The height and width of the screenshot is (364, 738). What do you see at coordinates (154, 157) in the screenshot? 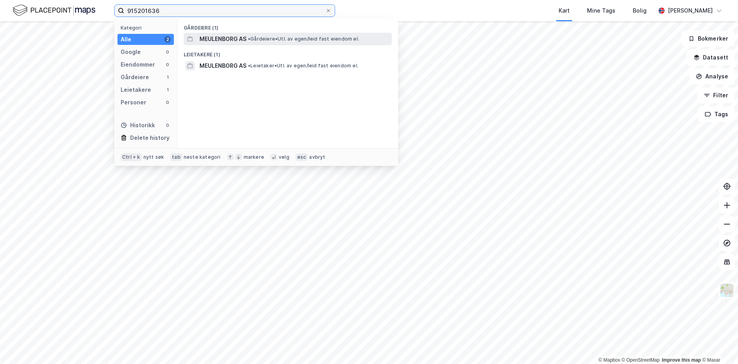
I see `div: nytt søk` at bounding box center [154, 157].